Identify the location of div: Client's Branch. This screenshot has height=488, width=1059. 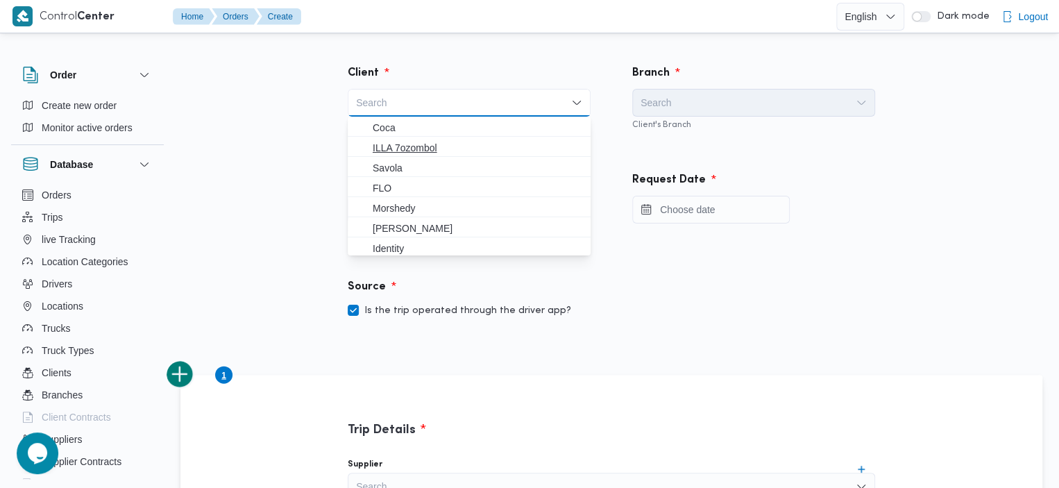
(753, 123).